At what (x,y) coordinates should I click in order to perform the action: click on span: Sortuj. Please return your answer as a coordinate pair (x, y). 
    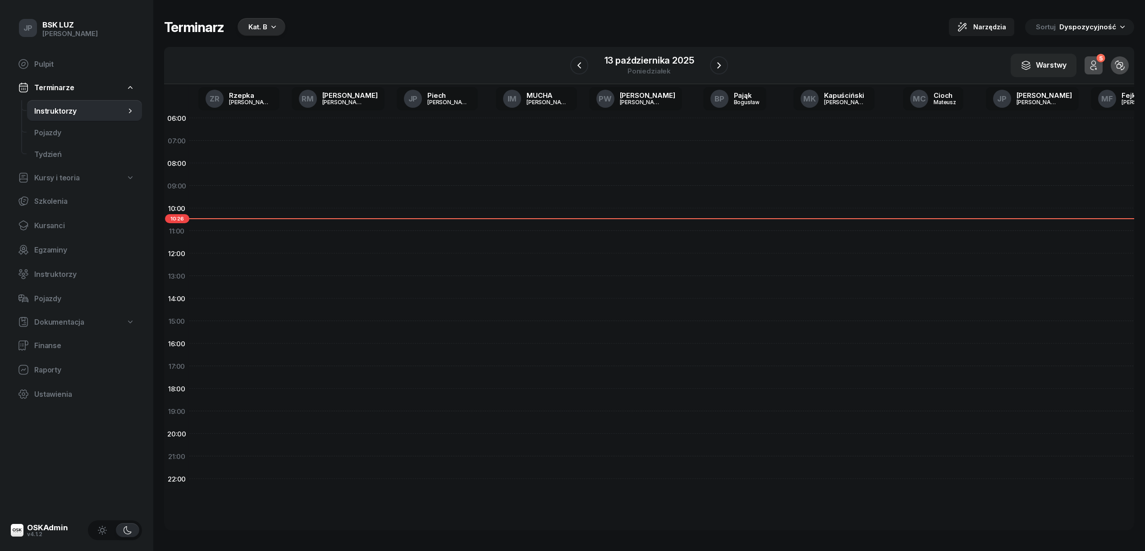
    Looking at the image, I should click on (1047, 27).